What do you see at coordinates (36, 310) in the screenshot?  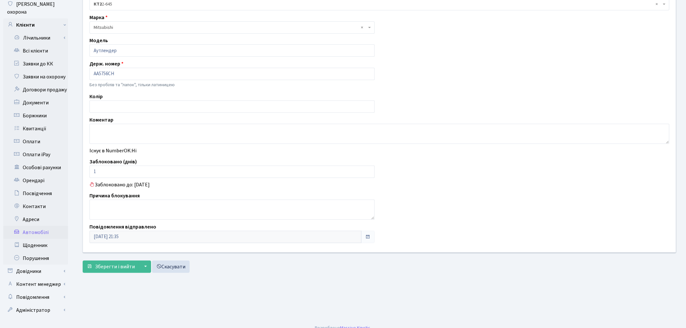 I see `a: Адміністратор` at bounding box center [36, 310].